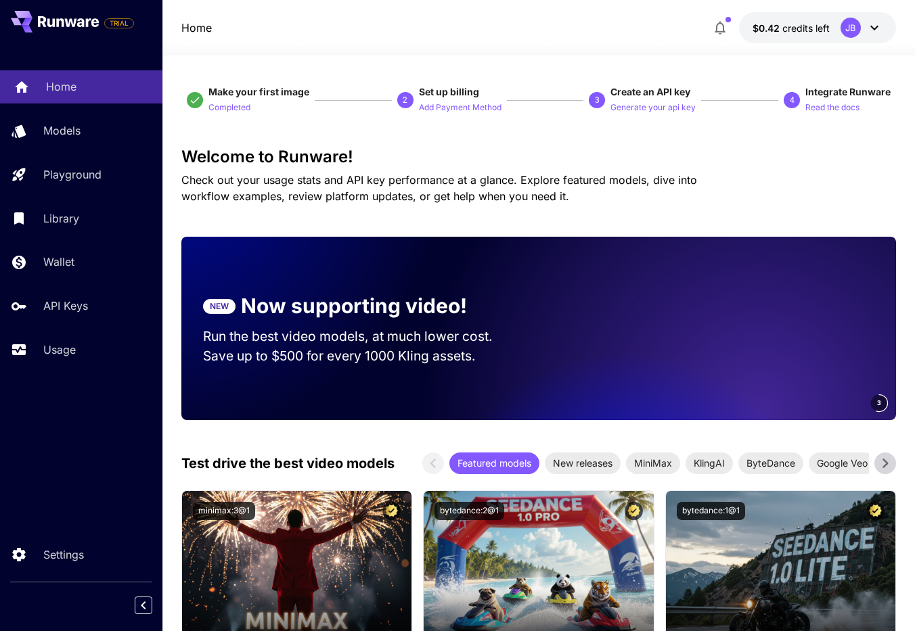 The width and height of the screenshot is (915, 631). I want to click on button: Collapse sidebar, so click(143, 605).